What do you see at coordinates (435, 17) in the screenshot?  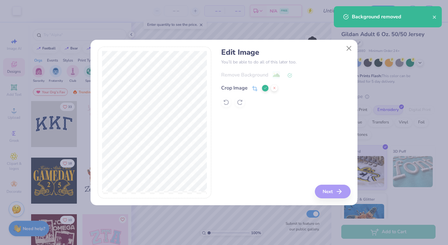 I see `button: close` at bounding box center [435, 17].